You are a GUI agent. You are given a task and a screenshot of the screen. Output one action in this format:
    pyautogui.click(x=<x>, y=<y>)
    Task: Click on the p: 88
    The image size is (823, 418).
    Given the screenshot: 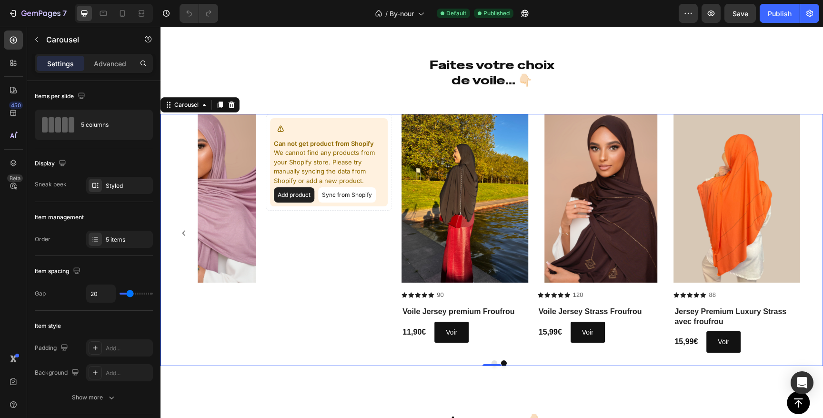 What is the action you would take?
    pyautogui.click(x=551, y=268)
    